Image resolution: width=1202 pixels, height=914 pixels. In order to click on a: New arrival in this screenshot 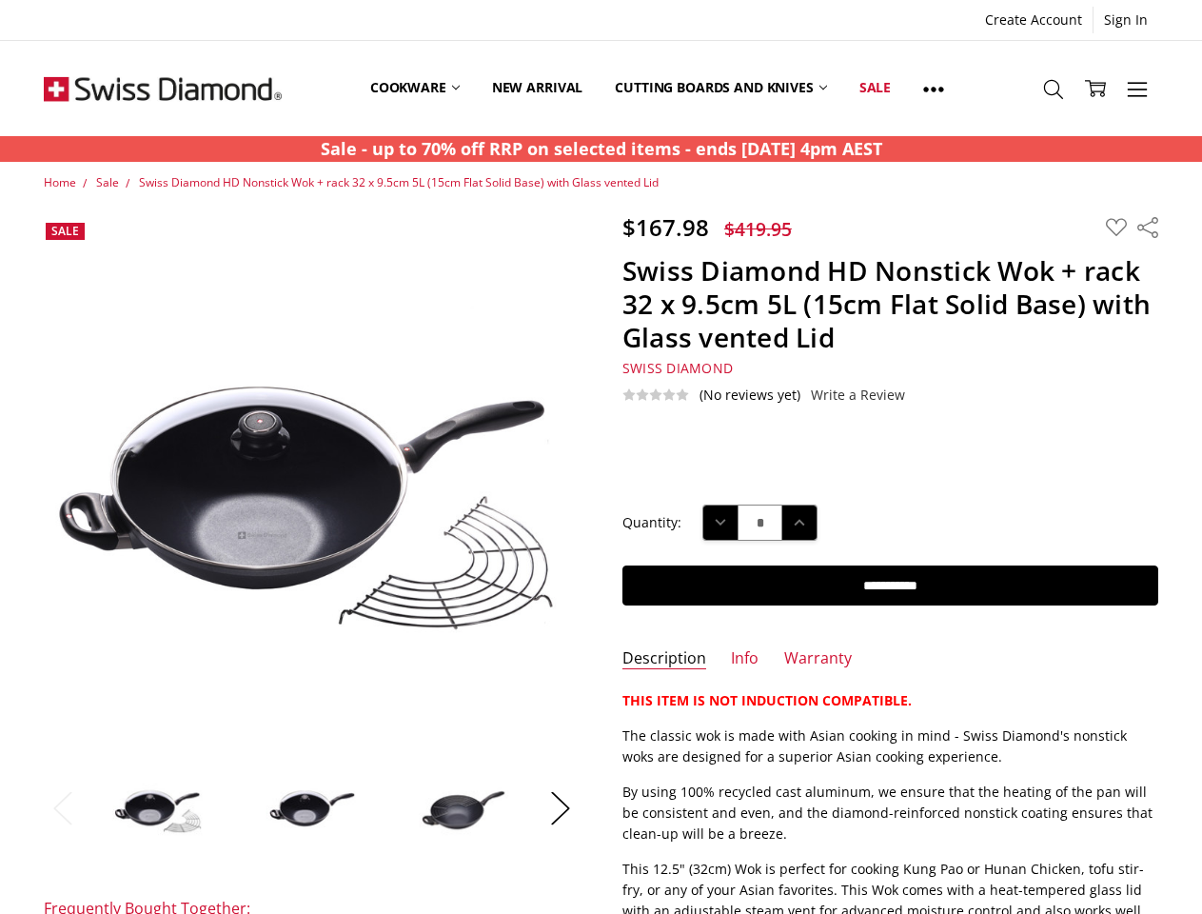, I will do `click(537, 88)`.